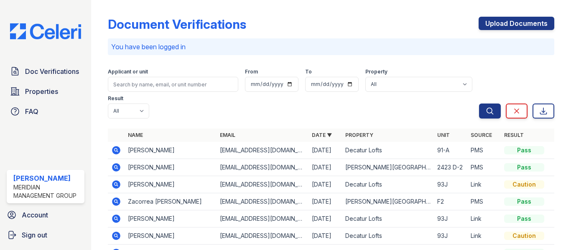 The image size is (571, 250). What do you see at coordinates (173, 84) in the screenshot?
I see `input: Search by name, email, or unit number` at bounding box center [173, 84].